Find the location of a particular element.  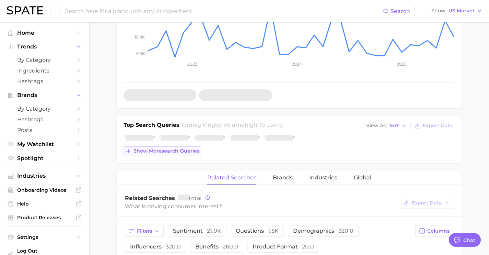

span: Posts is located at coordinates (45, 130).